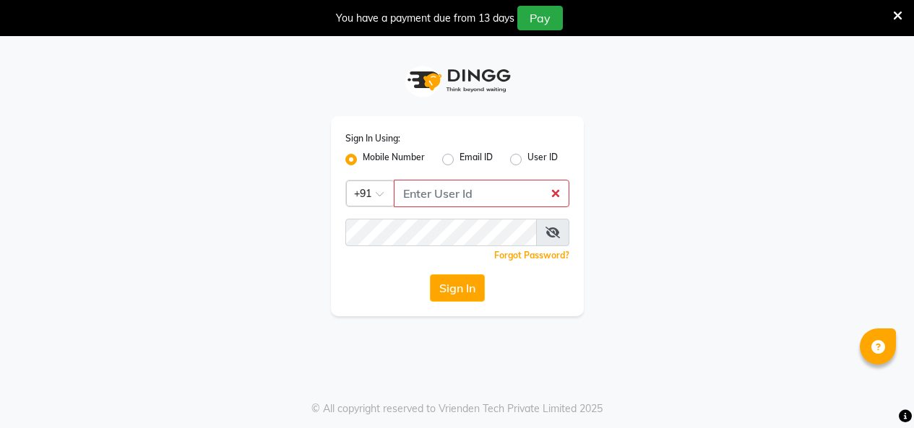 The height and width of the screenshot is (428, 914). I want to click on button: Pay, so click(539, 18).